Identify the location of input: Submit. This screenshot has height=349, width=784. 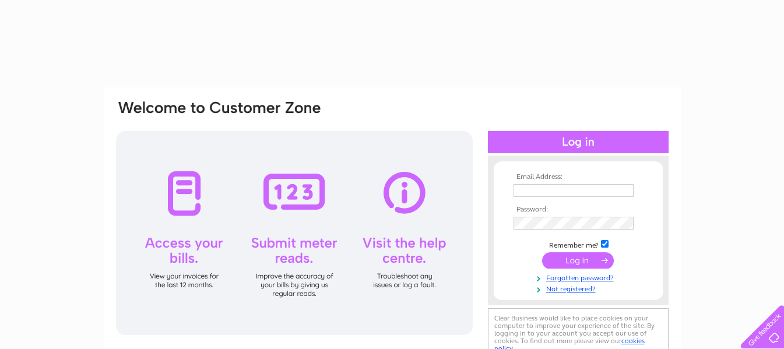
(577, 260).